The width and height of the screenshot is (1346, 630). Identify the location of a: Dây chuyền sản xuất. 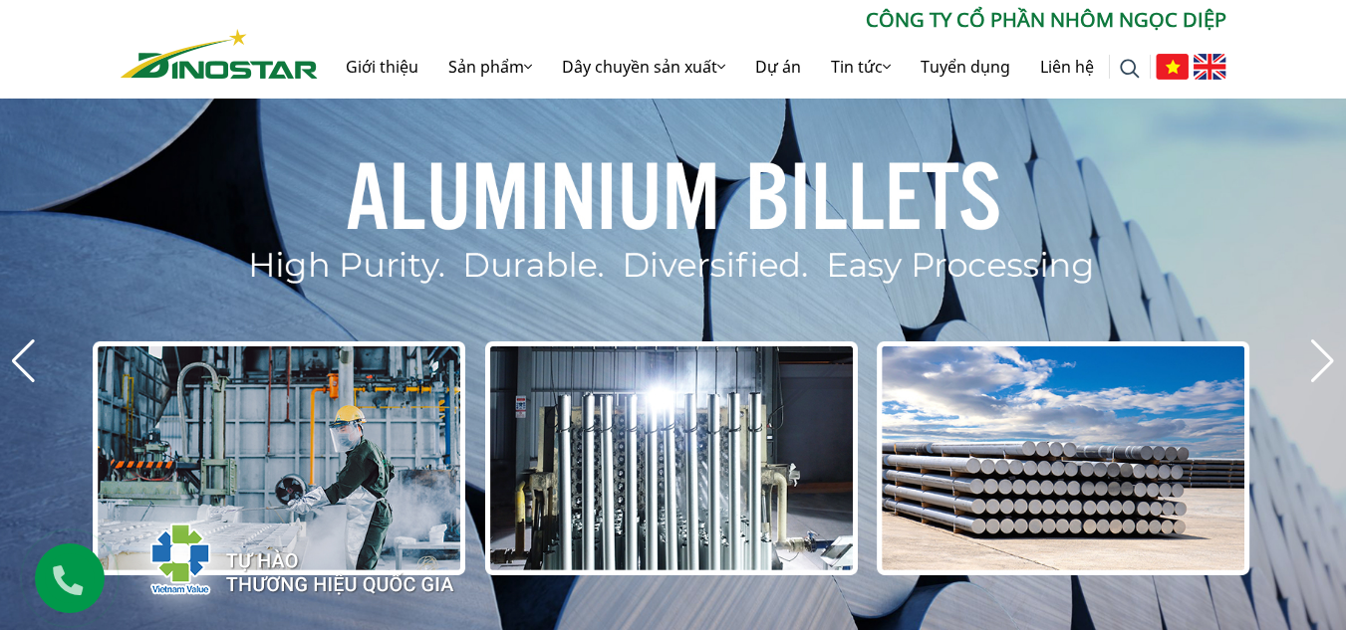
(643, 67).